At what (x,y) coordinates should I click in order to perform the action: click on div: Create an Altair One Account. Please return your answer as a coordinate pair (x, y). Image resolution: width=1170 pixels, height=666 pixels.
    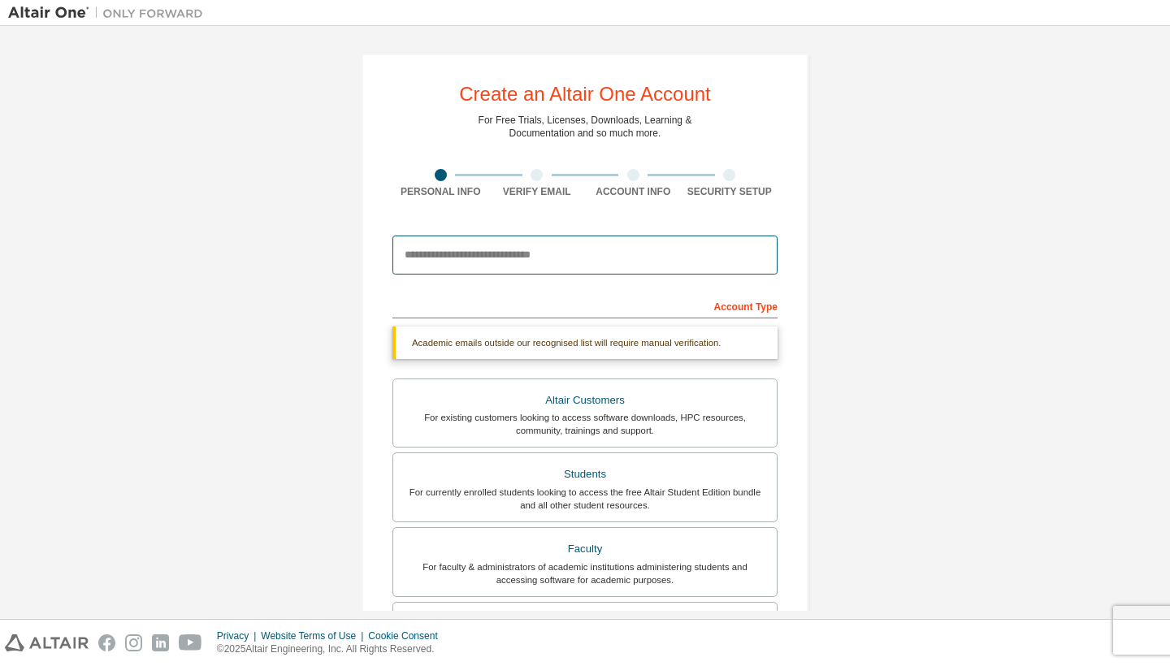
    Looking at the image, I should click on (585, 94).